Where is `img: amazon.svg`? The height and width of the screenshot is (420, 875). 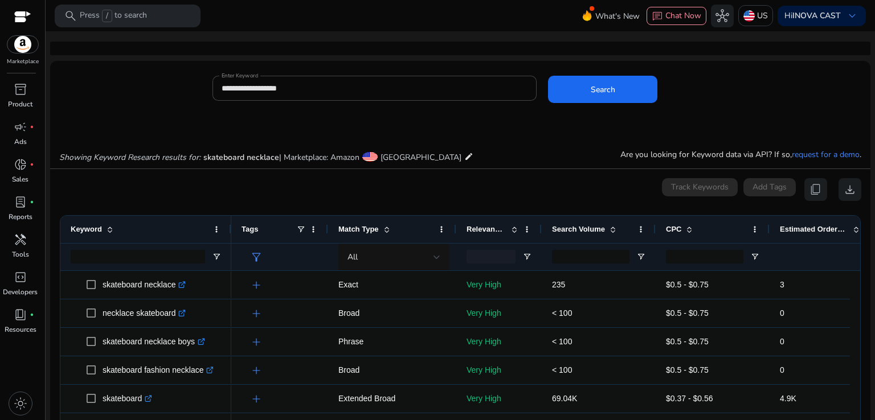
img: amazon.svg is located at coordinates (23, 44).